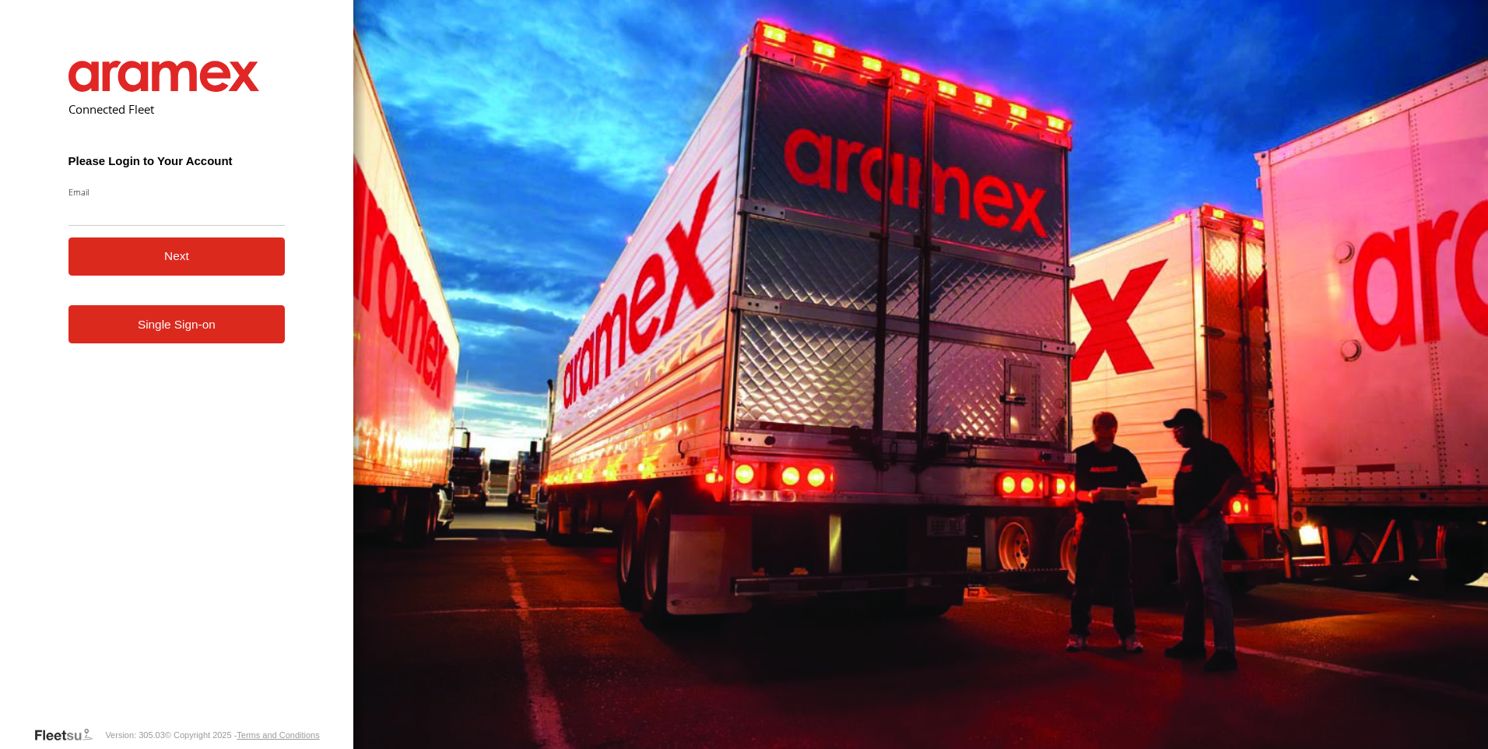  I want to click on a: Terms and Conditions, so click(278, 735).